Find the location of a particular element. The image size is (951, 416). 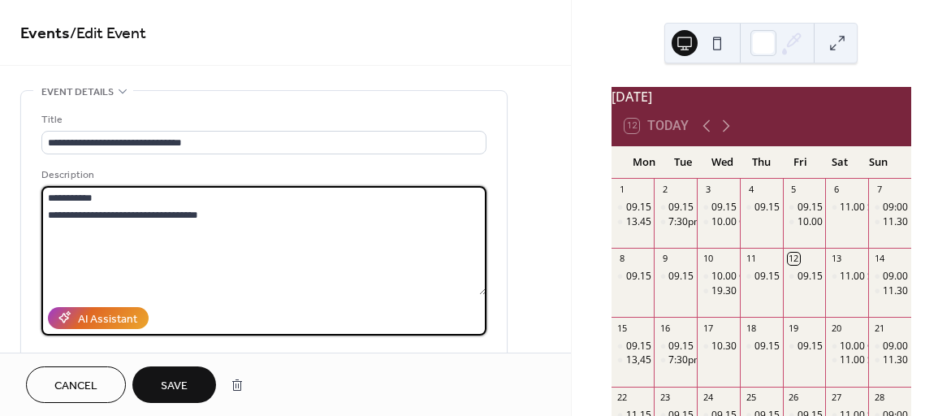

a: Cancel is located at coordinates (76, 384).